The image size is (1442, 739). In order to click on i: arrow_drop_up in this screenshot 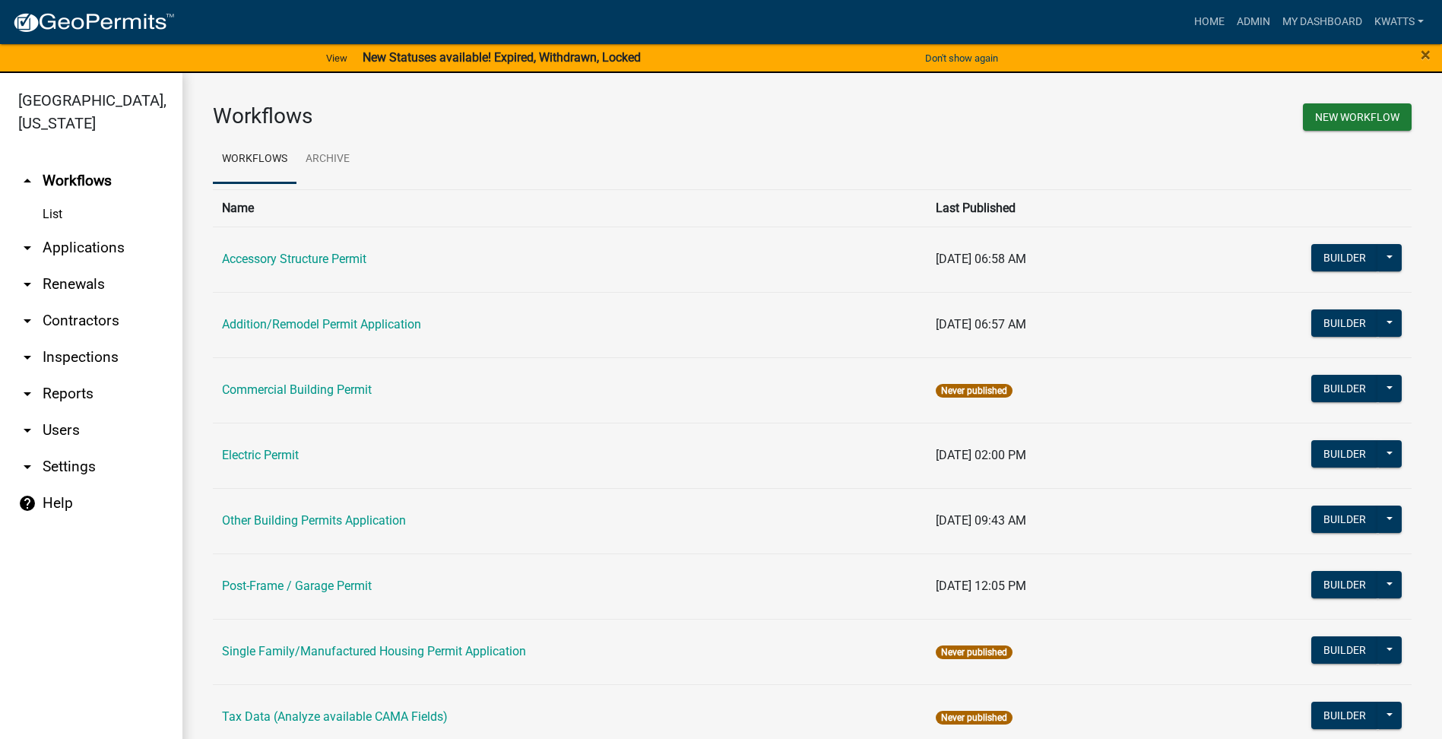, I will do `click(27, 181)`.